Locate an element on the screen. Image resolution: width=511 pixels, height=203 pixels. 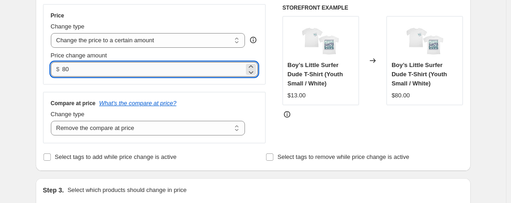
input: 80.00 is located at coordinates (153, 69).